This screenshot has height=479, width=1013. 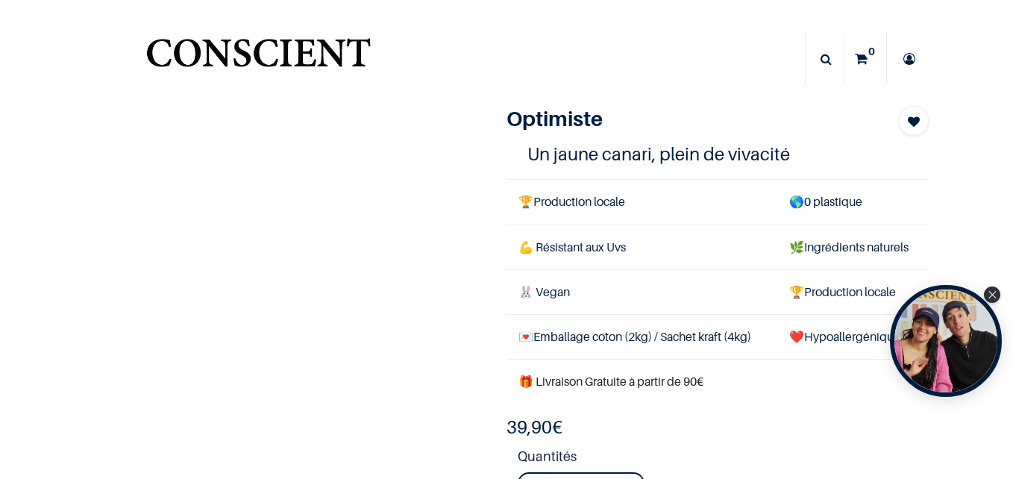 I want to click on div: Open Tolstoy widget, so click(x=946, y=341).